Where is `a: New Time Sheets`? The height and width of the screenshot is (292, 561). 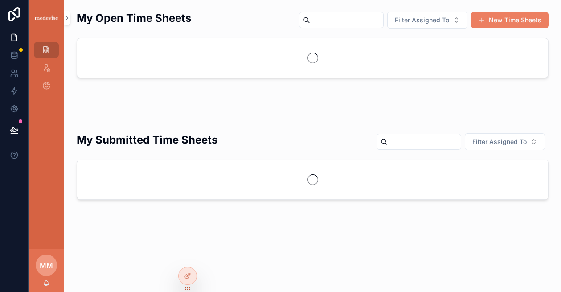
a: New Time Sheets is located at coordinates (510, 20).